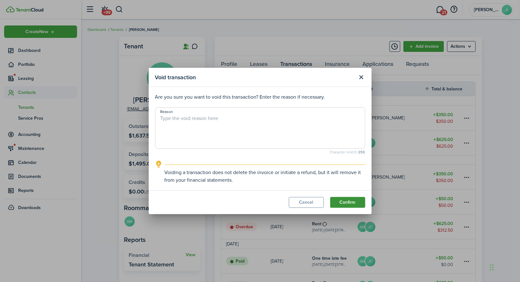  I want to click on div: Chat Widget, so click(504, 267).